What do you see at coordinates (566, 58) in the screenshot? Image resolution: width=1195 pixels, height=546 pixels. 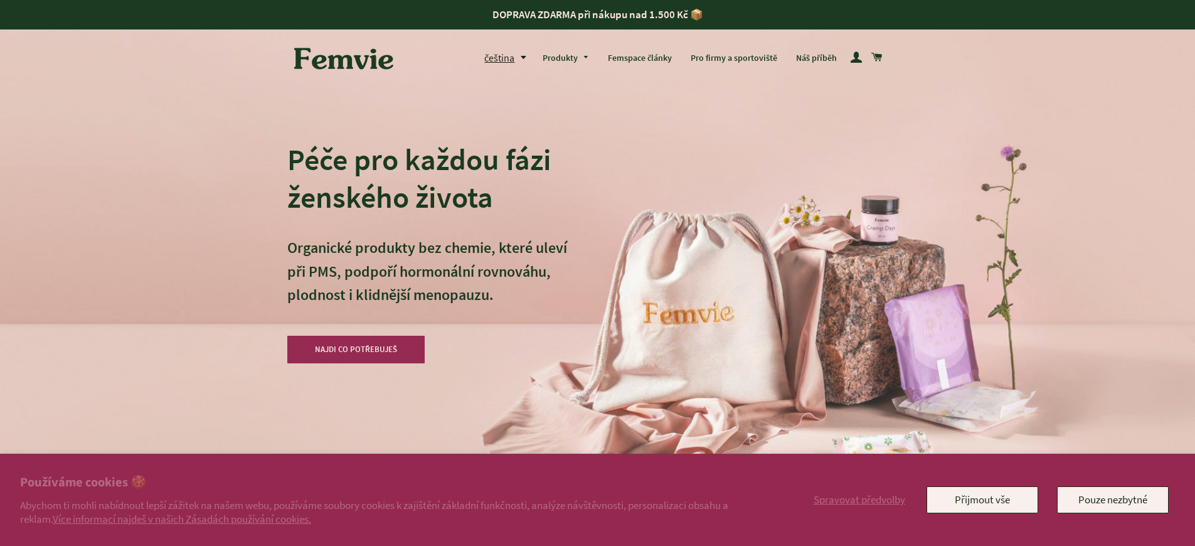 I see `a: Produkty` at bounding box center [566, 58].